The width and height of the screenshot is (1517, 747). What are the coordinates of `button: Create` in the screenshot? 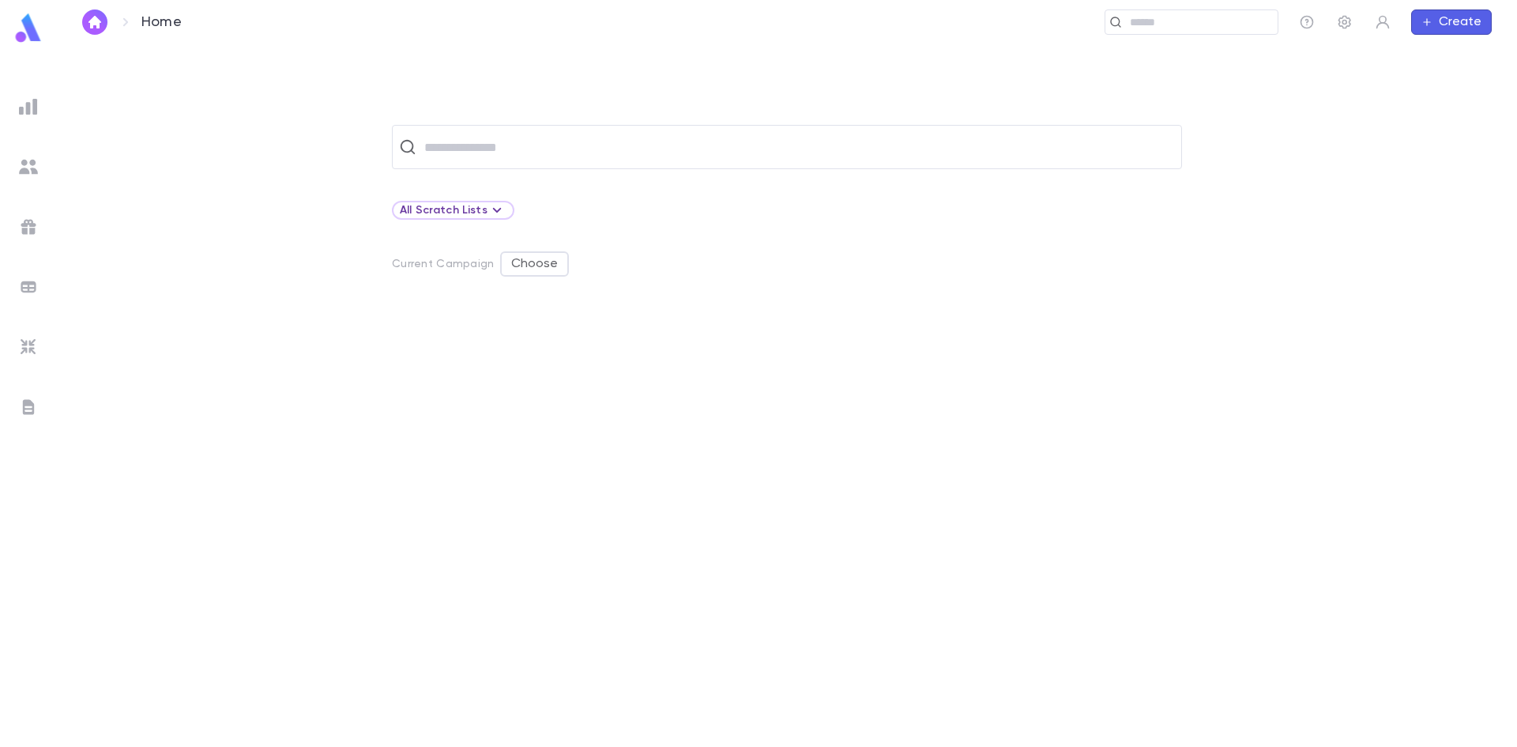 It's located at (1452, 22).